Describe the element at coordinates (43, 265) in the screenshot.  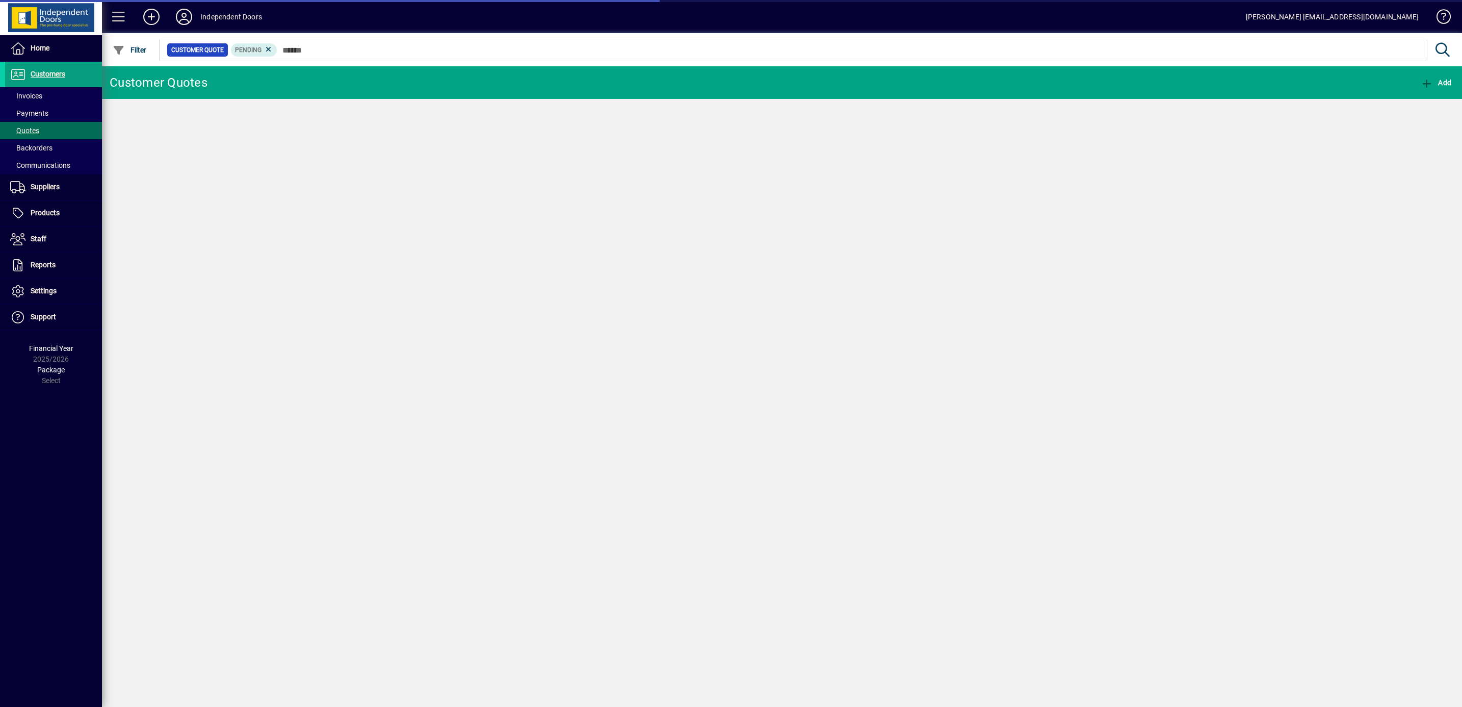
I see `span: Reports` at that location.